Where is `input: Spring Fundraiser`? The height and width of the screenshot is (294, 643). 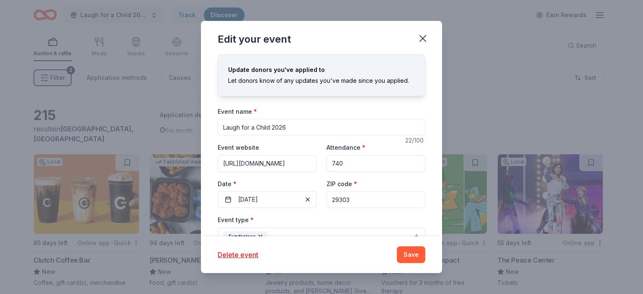 input: Spring Fundraiser is located at coordinates (322, 127).